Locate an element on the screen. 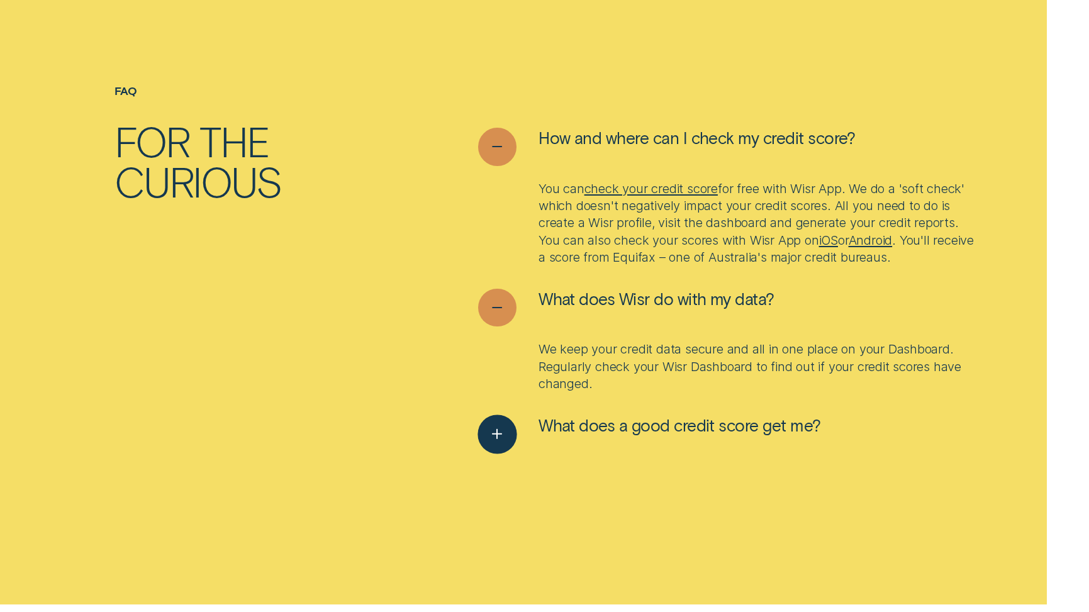 The width and height of the screenshot is (1089, 612). button: See more is located at coordinates (649, 434).